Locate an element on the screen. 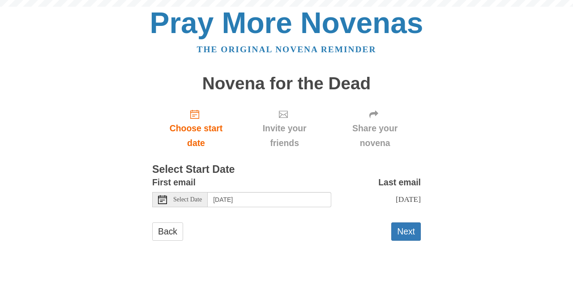 The height and width of the screenshot is (297, 573). span: Select Date is located at coordinates (187, 200).